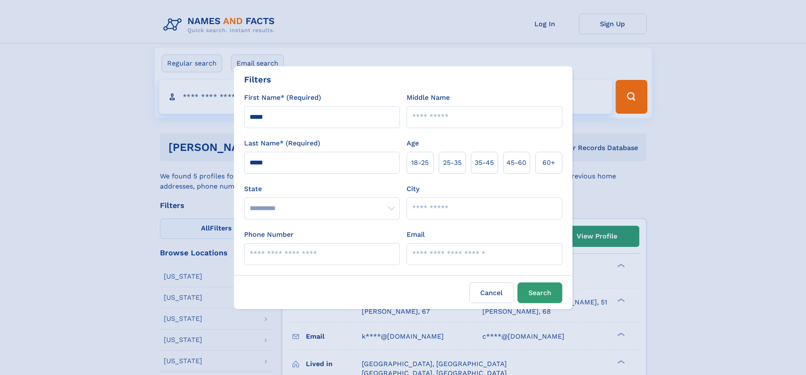  I want to click on span: 25‑35, so click(452, 163).